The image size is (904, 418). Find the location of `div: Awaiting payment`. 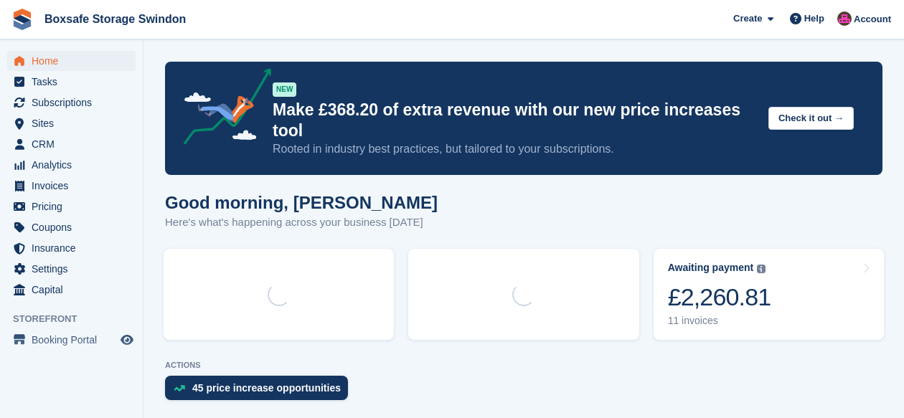

div: Awaiting payment is located at coordinates (711, 268).